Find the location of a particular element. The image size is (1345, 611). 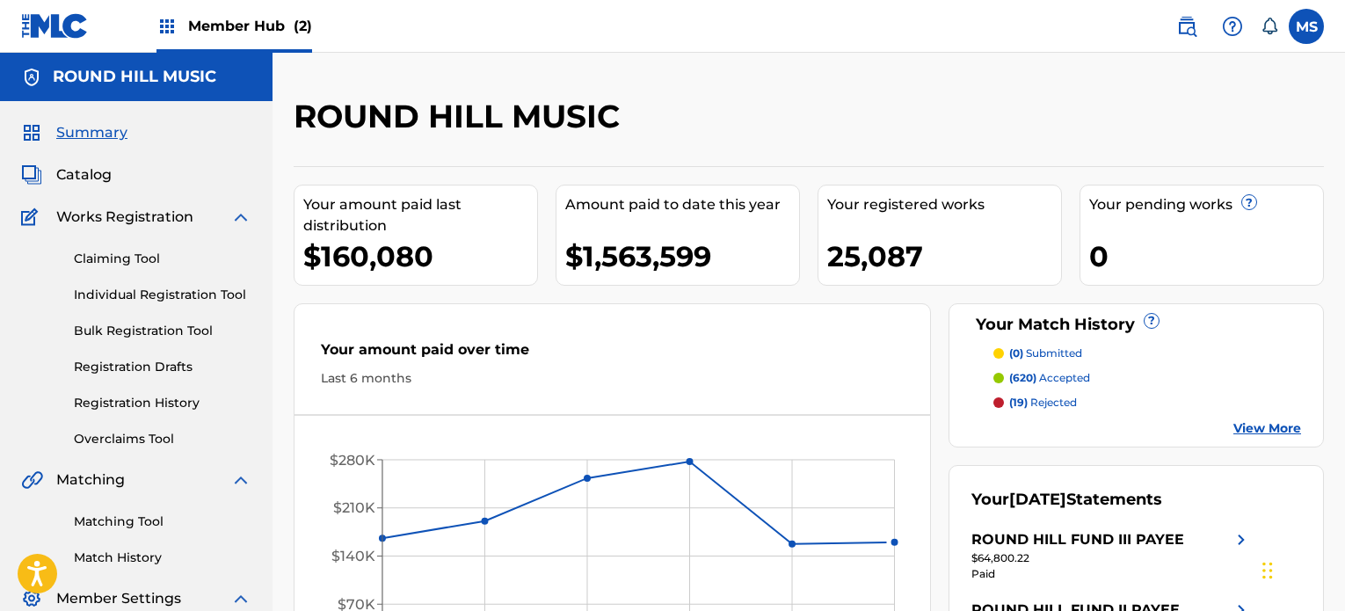

div: Amount paid to date this year is located at coordinates (682, 205).